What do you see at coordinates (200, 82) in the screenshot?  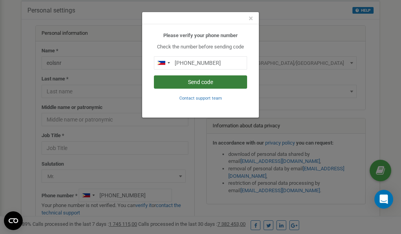 I see `button: Send code` at bounding box center [200, 82].